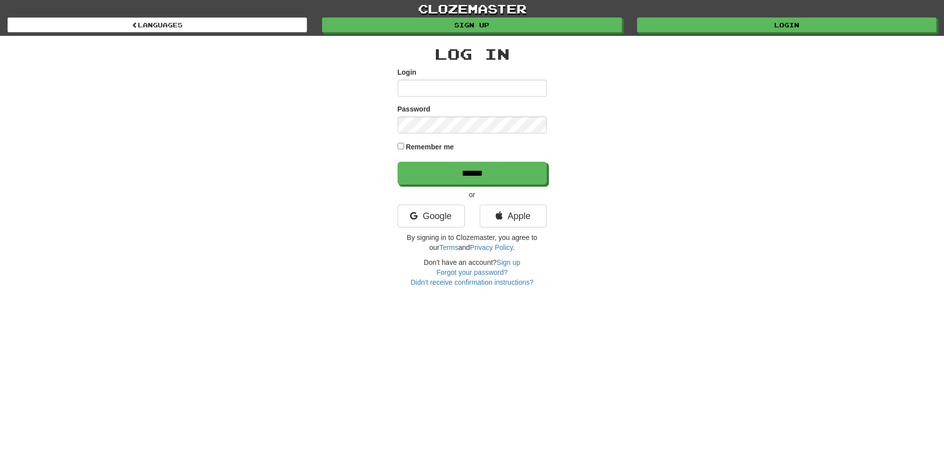 This screenshot has width=944, height=460. What do you see at coordinates (472, 54) in the screenshot?
I see `h2: Log In` at bounding box center [472, 54].